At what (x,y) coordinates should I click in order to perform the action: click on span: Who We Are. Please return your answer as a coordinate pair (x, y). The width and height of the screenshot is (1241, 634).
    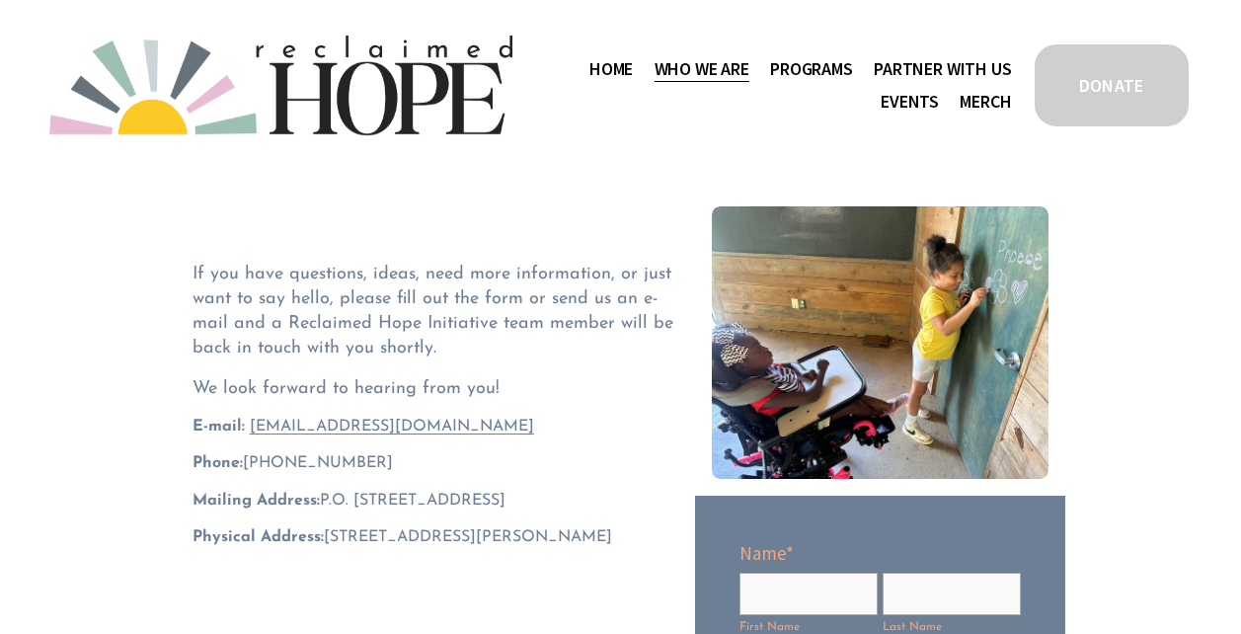
    Looking at the image, I should click on (702, 69).